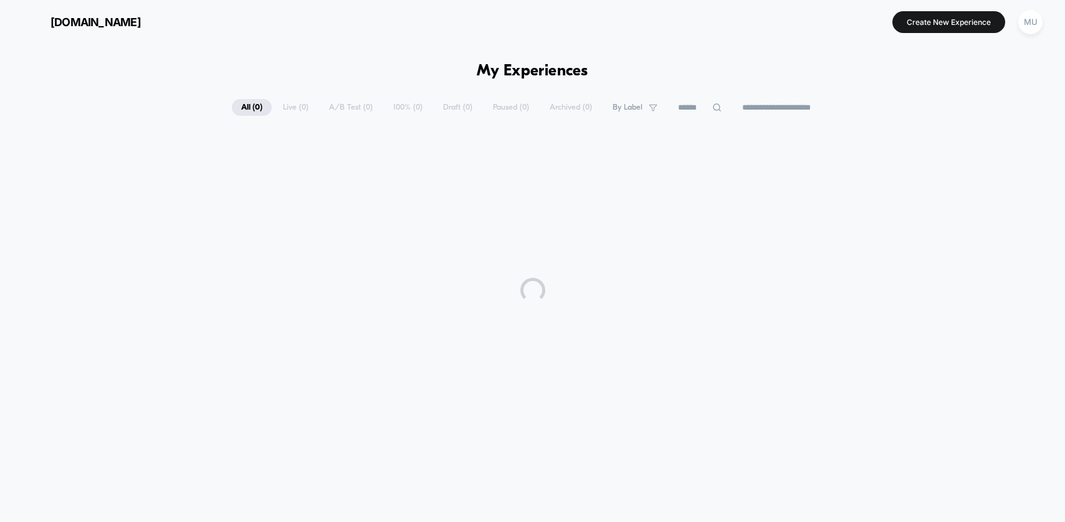  I want to click on h1: My Experiences, so click(532, 71).